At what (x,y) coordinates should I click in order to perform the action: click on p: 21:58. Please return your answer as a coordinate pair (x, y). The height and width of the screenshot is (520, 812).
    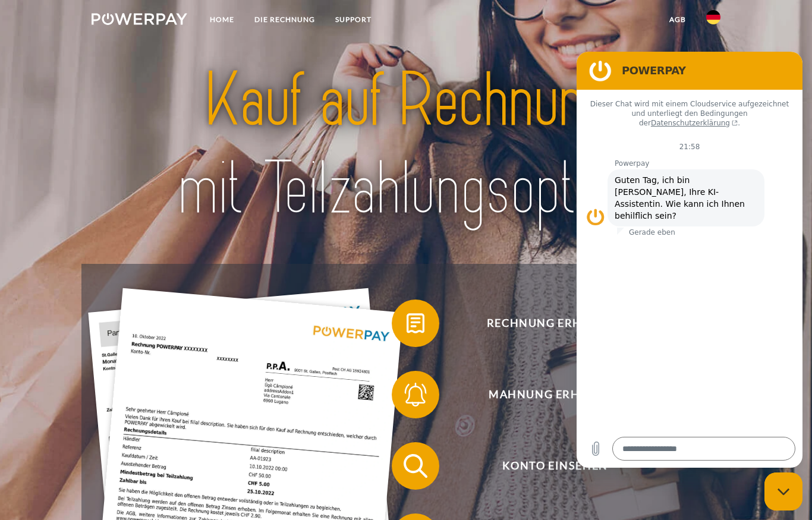
    Looking at the image, I should click on (113, 95).